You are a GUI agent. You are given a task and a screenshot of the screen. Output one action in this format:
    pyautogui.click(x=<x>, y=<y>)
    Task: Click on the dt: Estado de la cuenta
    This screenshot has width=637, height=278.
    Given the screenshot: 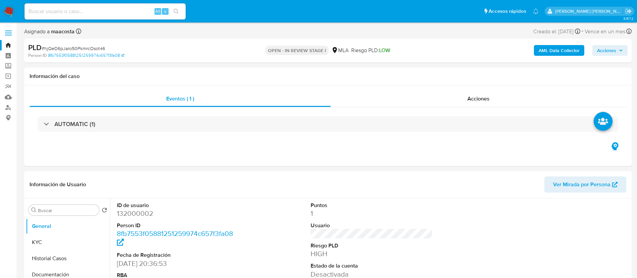 What is the action you would take?
    pyautogui.click(x=372, y=266)
    